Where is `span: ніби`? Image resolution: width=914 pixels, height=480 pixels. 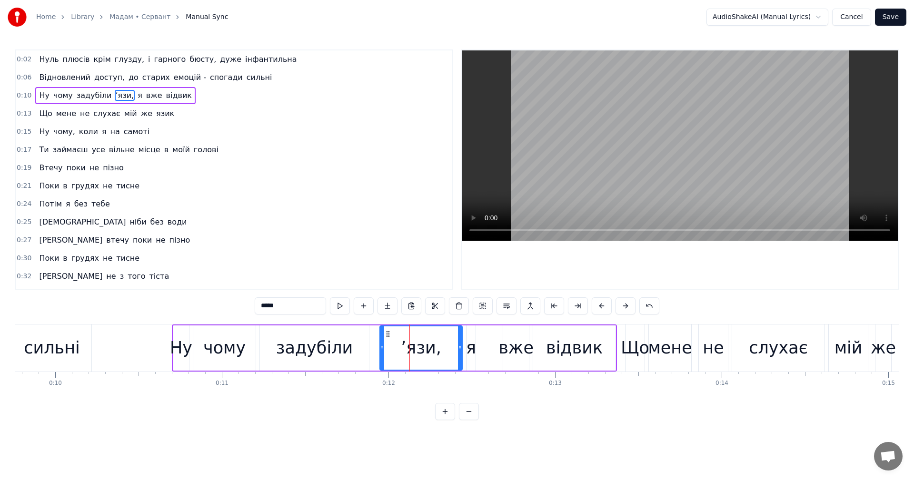 span: ніби is located at coordinates (138, 222).